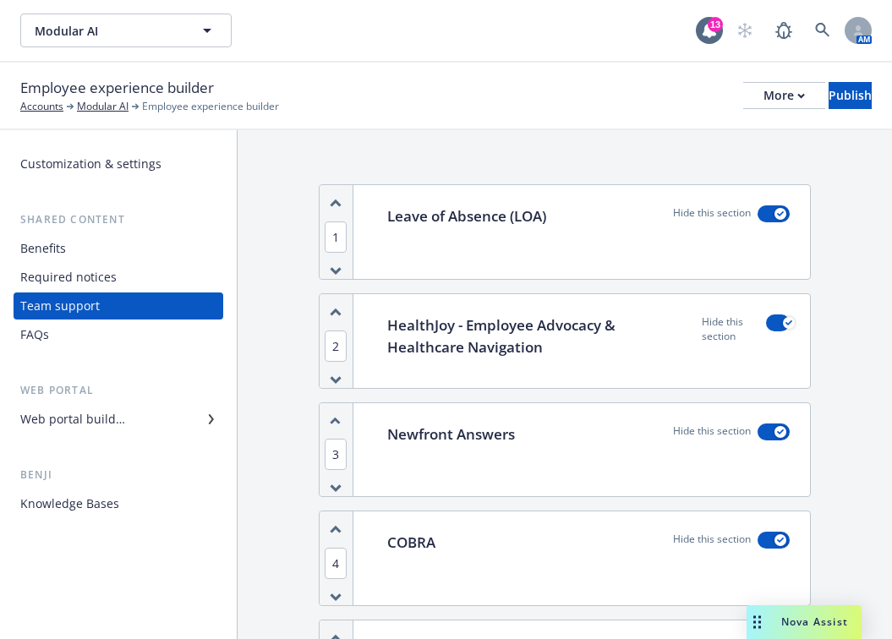  Describe the element at coordinates (335, 237) in the screenshot. I see `span: 1` at that location.